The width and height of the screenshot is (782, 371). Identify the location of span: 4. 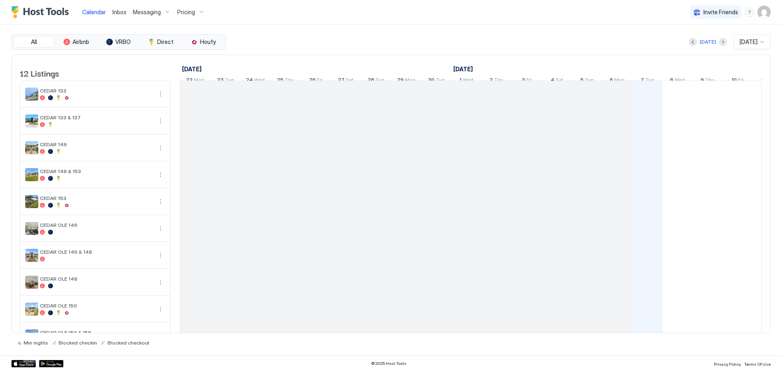
(552, 81).